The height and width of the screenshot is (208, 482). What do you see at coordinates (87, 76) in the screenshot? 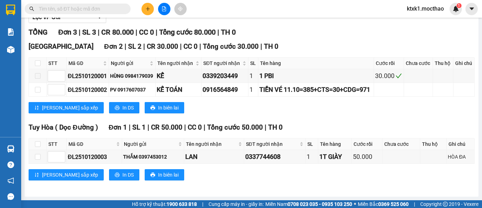
I see `div: ĐL2510120001` at bounding box center [87, 76].